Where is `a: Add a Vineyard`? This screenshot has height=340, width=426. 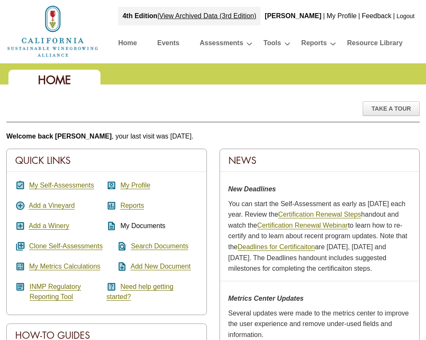
a: Add a Vineyard is located at coordinates (51, 205).